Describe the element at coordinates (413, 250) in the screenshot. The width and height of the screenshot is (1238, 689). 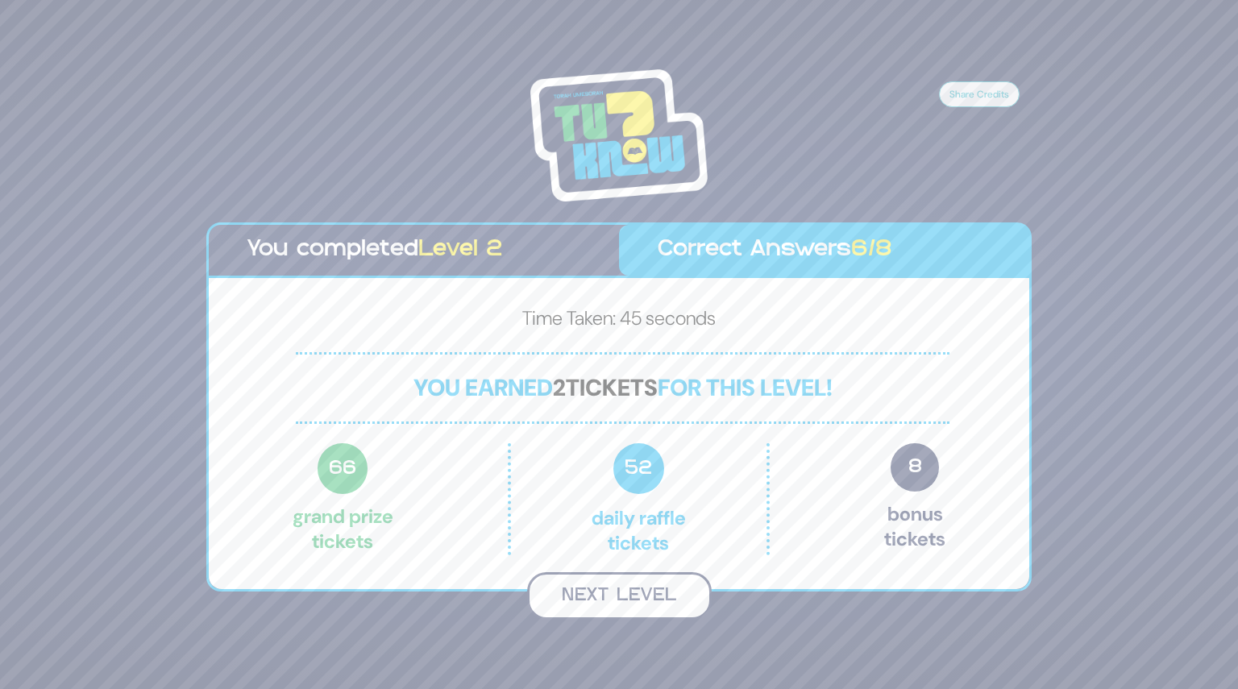
I see `p: You completed` at that location.